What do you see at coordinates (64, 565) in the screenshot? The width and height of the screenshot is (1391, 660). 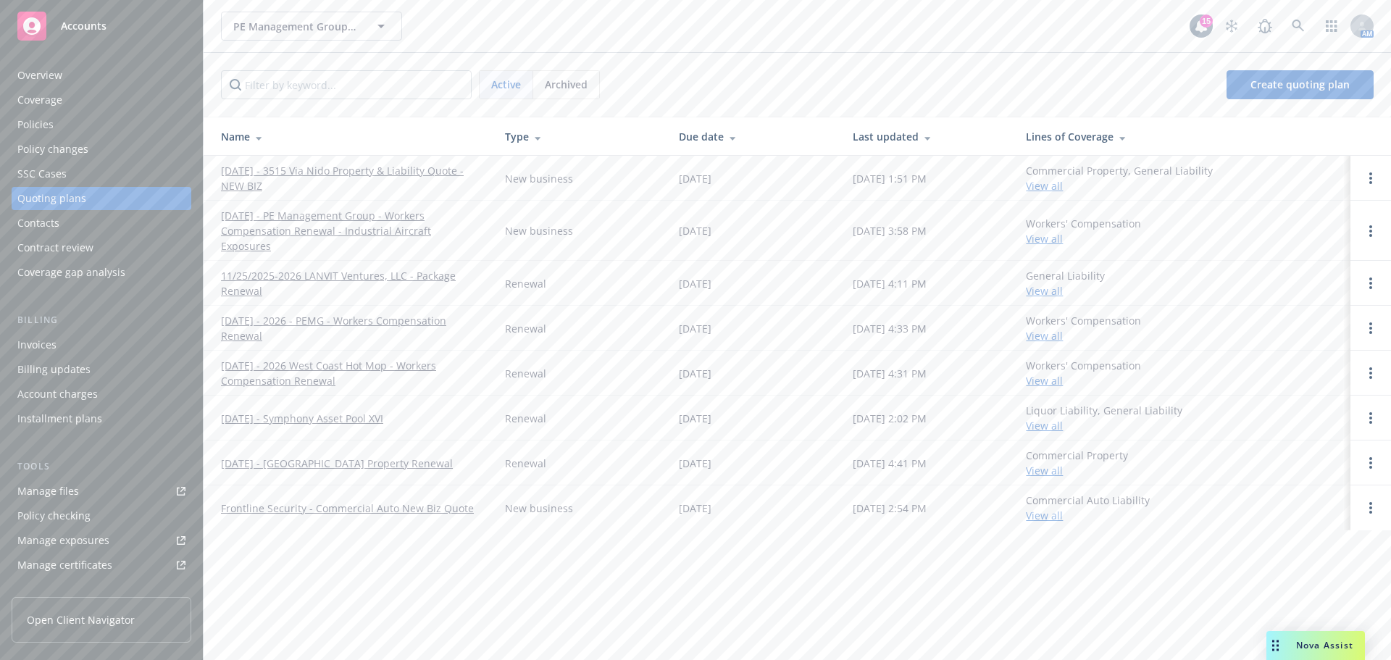 I see `div: Manage certificates` at bounding box center [64, 565].